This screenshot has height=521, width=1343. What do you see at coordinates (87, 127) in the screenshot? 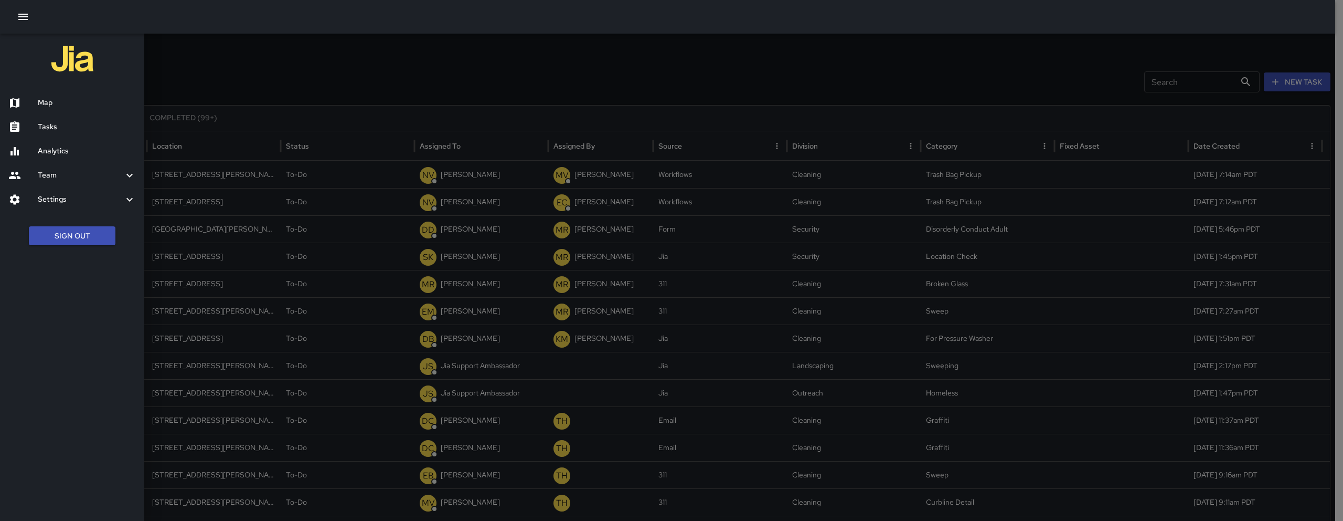
I see `h6: Tasks` at bounding box center [87, 127].